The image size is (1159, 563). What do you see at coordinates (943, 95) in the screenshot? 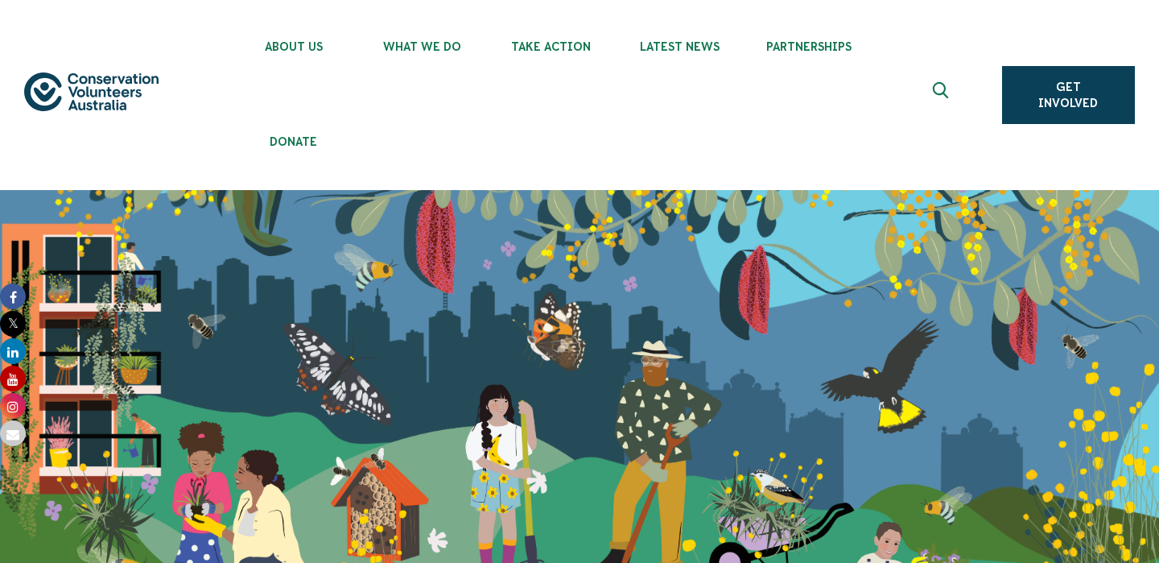
I see `button: Expand search box Close search box` at bounding box center [943, 95].